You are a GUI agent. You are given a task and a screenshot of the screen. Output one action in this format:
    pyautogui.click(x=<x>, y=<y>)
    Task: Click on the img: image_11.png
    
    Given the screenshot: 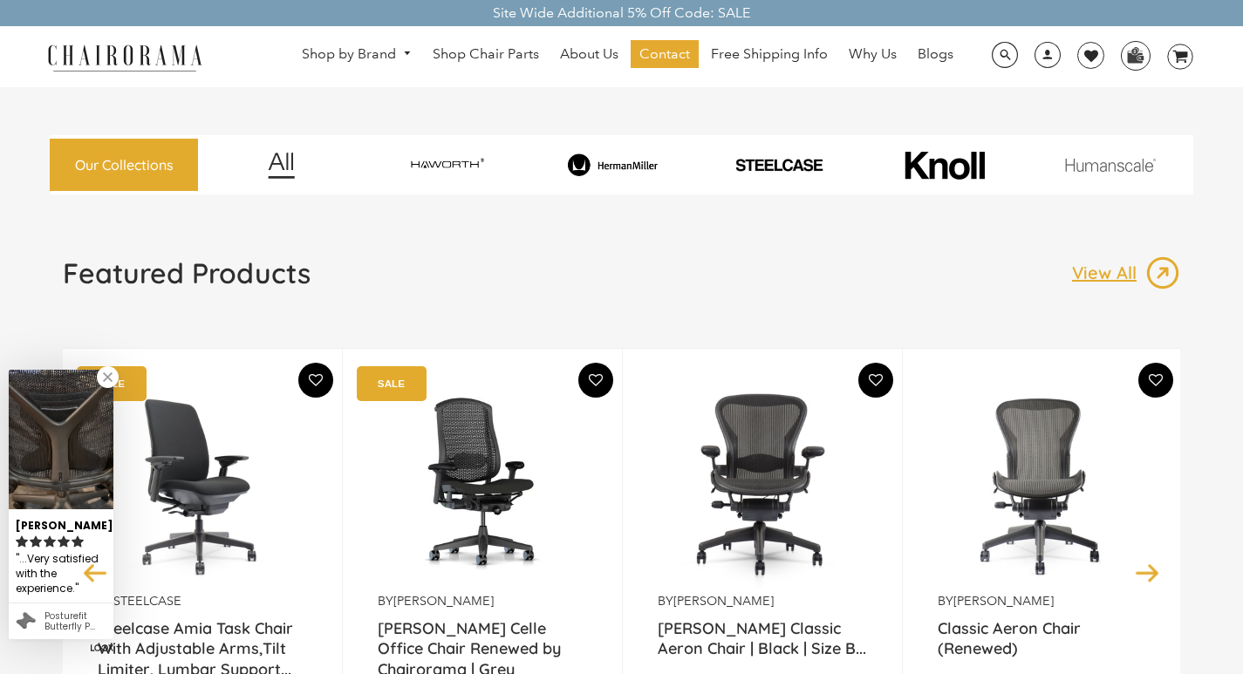 What is the action you would take?
    pyautogui.click(x=1110, y=164)
    